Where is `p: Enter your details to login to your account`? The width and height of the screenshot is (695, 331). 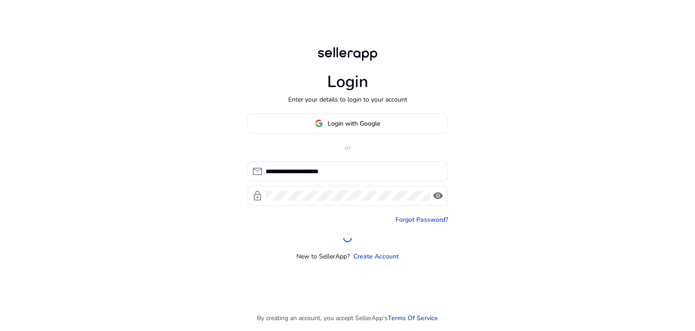 p: Enter your details to login to your account is located at coordinates (348, 99).